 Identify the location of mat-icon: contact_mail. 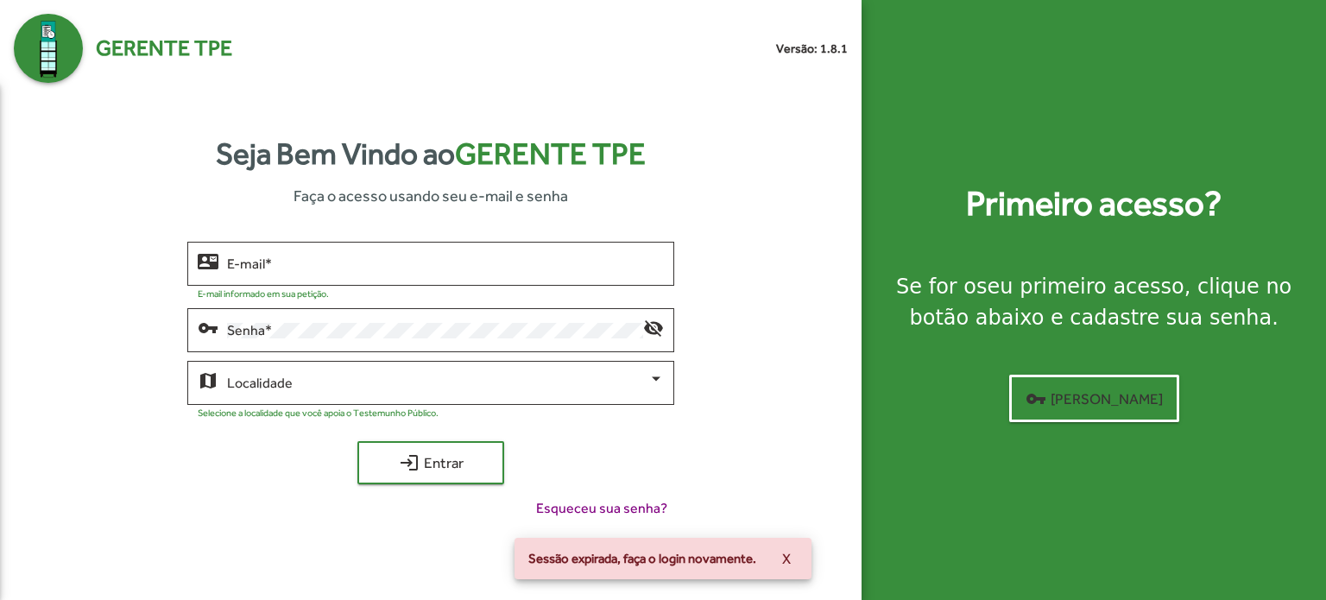
(208, 261).